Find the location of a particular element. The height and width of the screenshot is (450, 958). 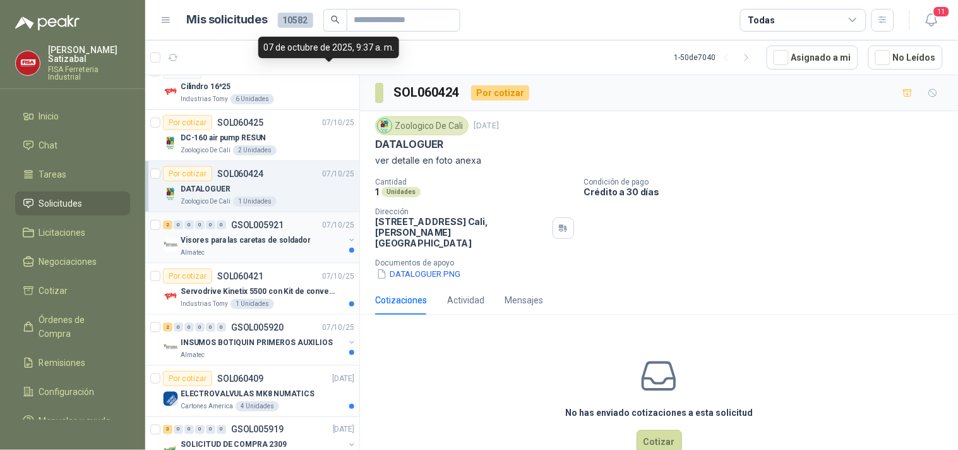

p: Documentos de apoyo is located at coordinates (664, 263).